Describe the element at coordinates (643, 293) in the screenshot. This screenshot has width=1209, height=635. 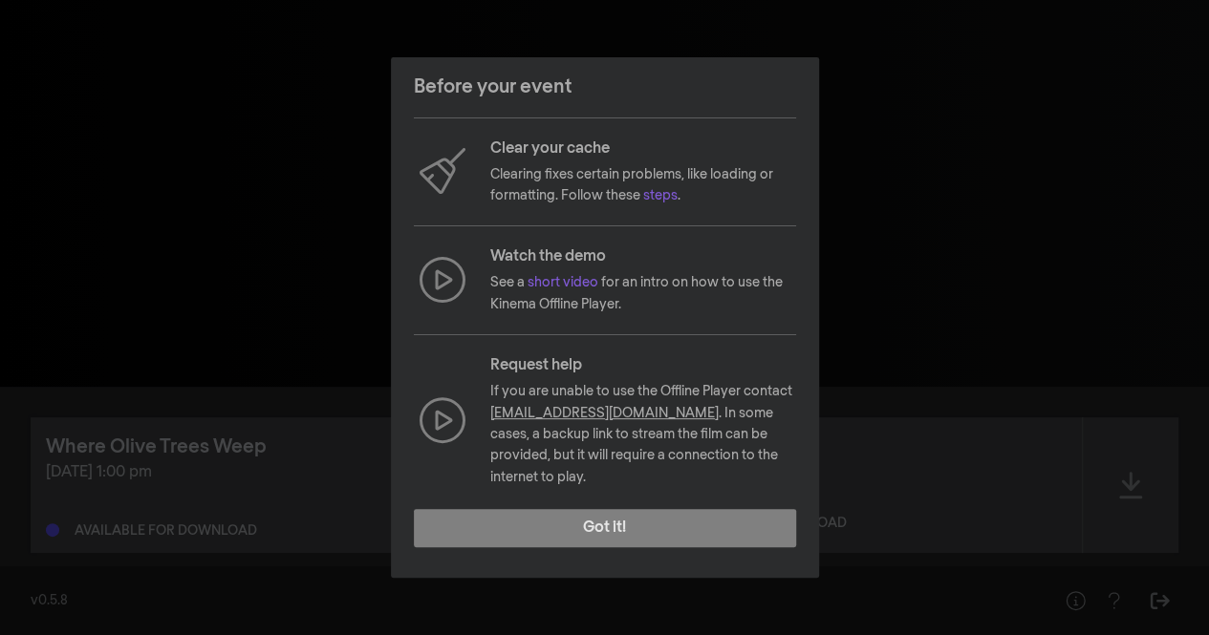
I see `p: See a for an intro on how to use the Kinema Offline Player.` at that location.